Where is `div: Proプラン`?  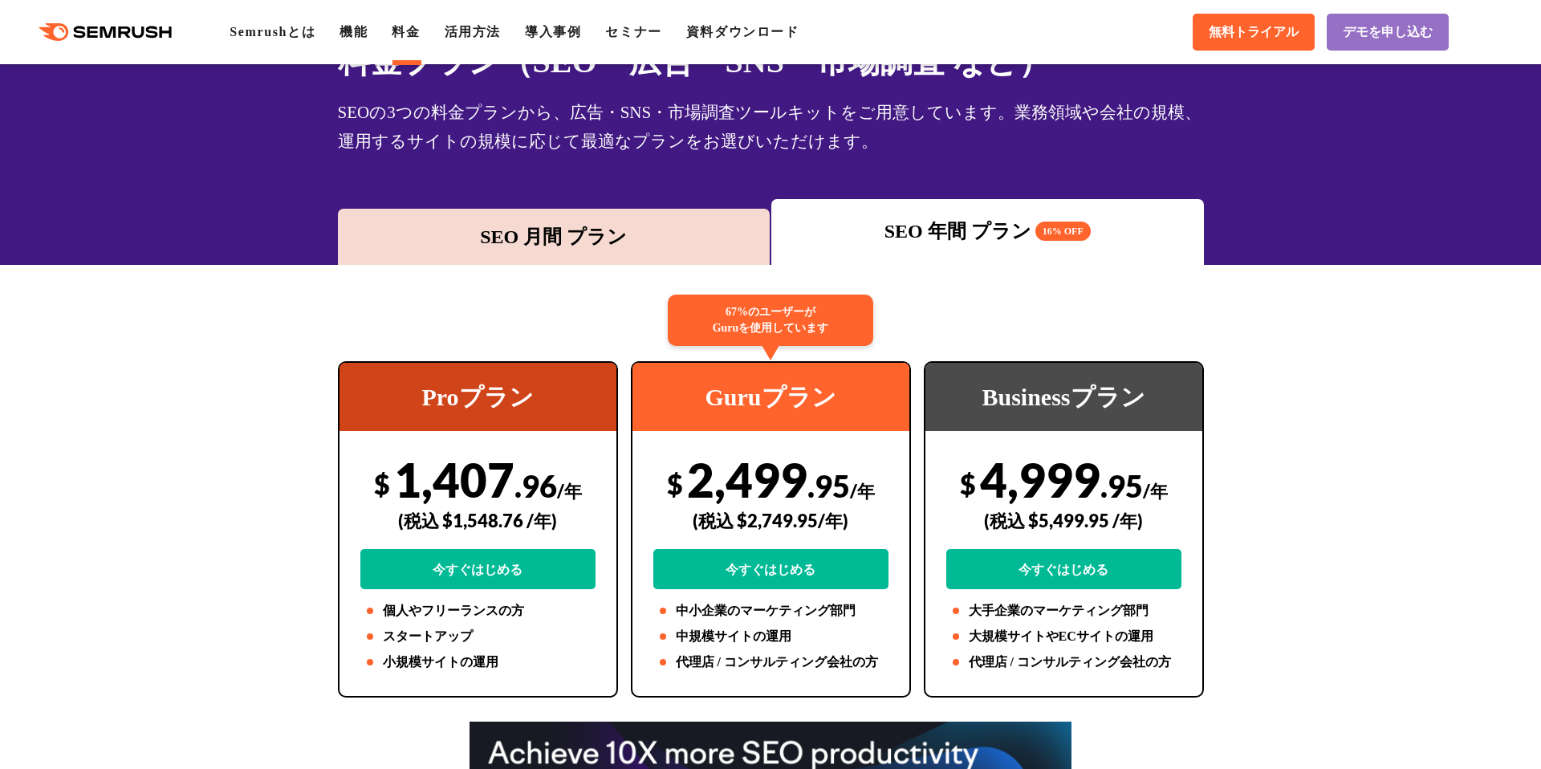 div: Proプラン is located at coordinates (478, 397).